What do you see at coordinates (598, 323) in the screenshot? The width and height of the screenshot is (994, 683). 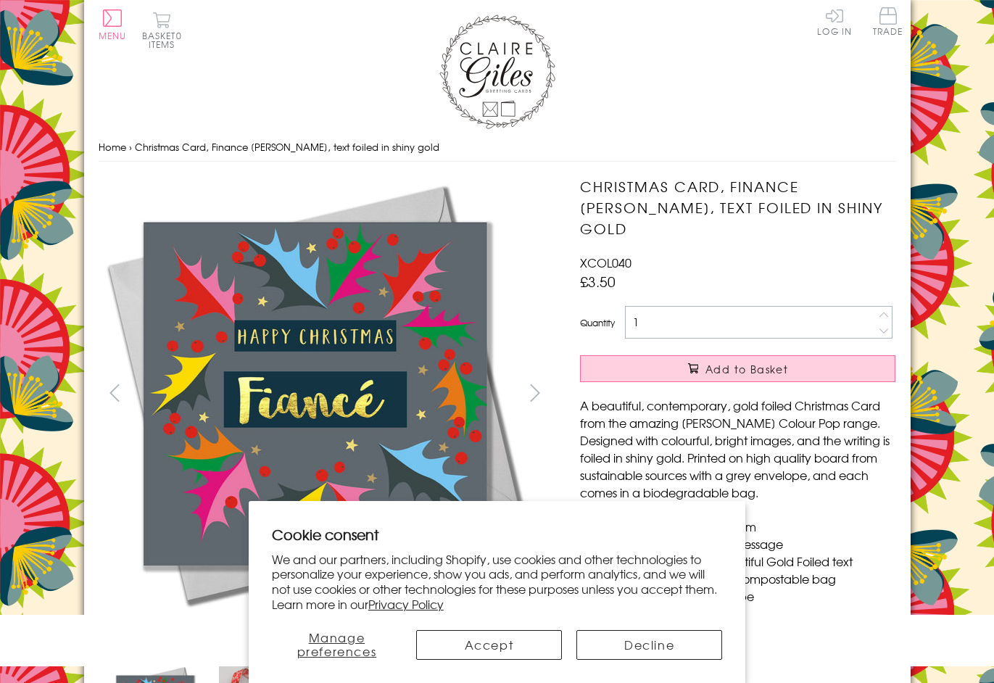 I see `label: Quantity` at bounding box center [598, 323].